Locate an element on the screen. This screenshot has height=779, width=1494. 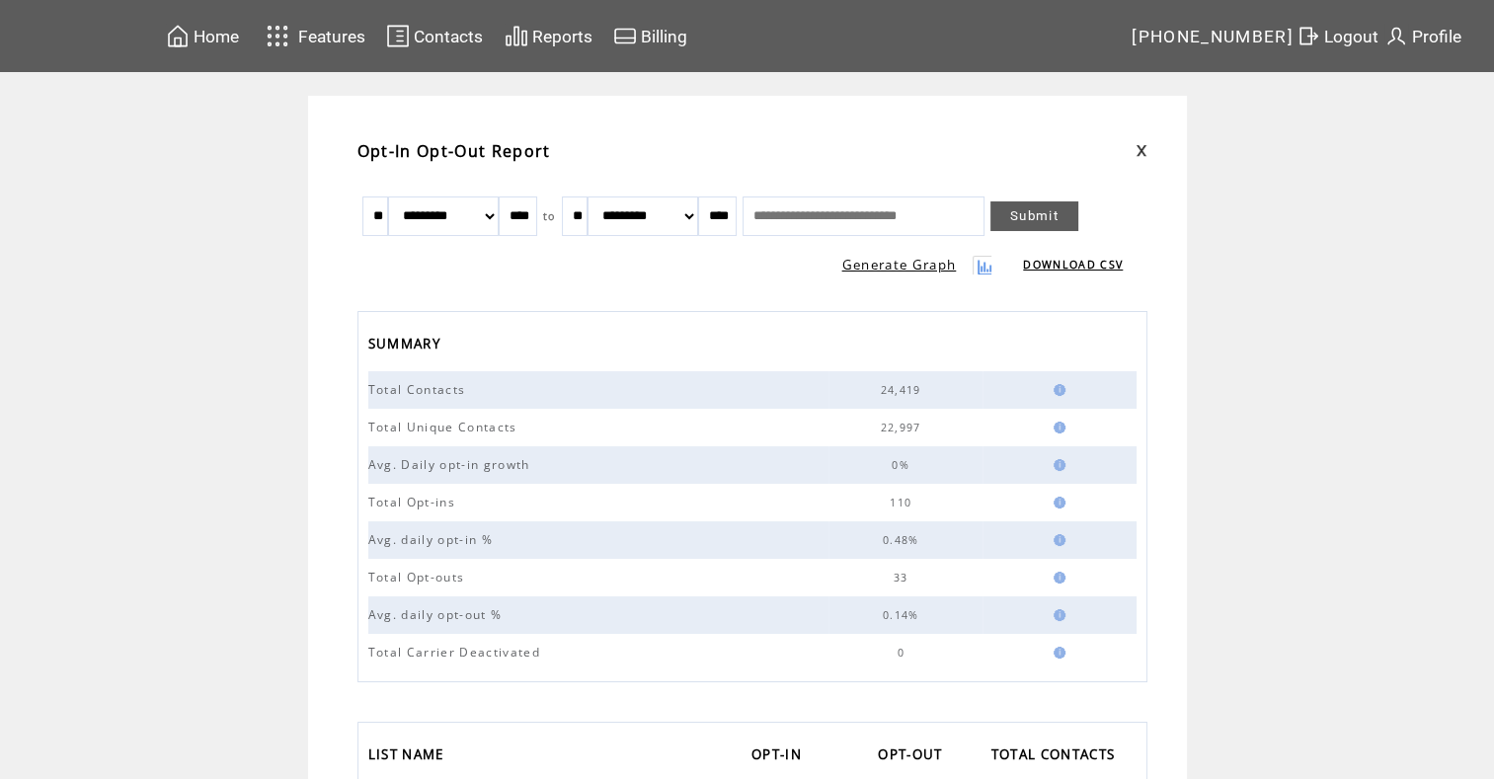
span: Reports is located at coordinates (562, 37).